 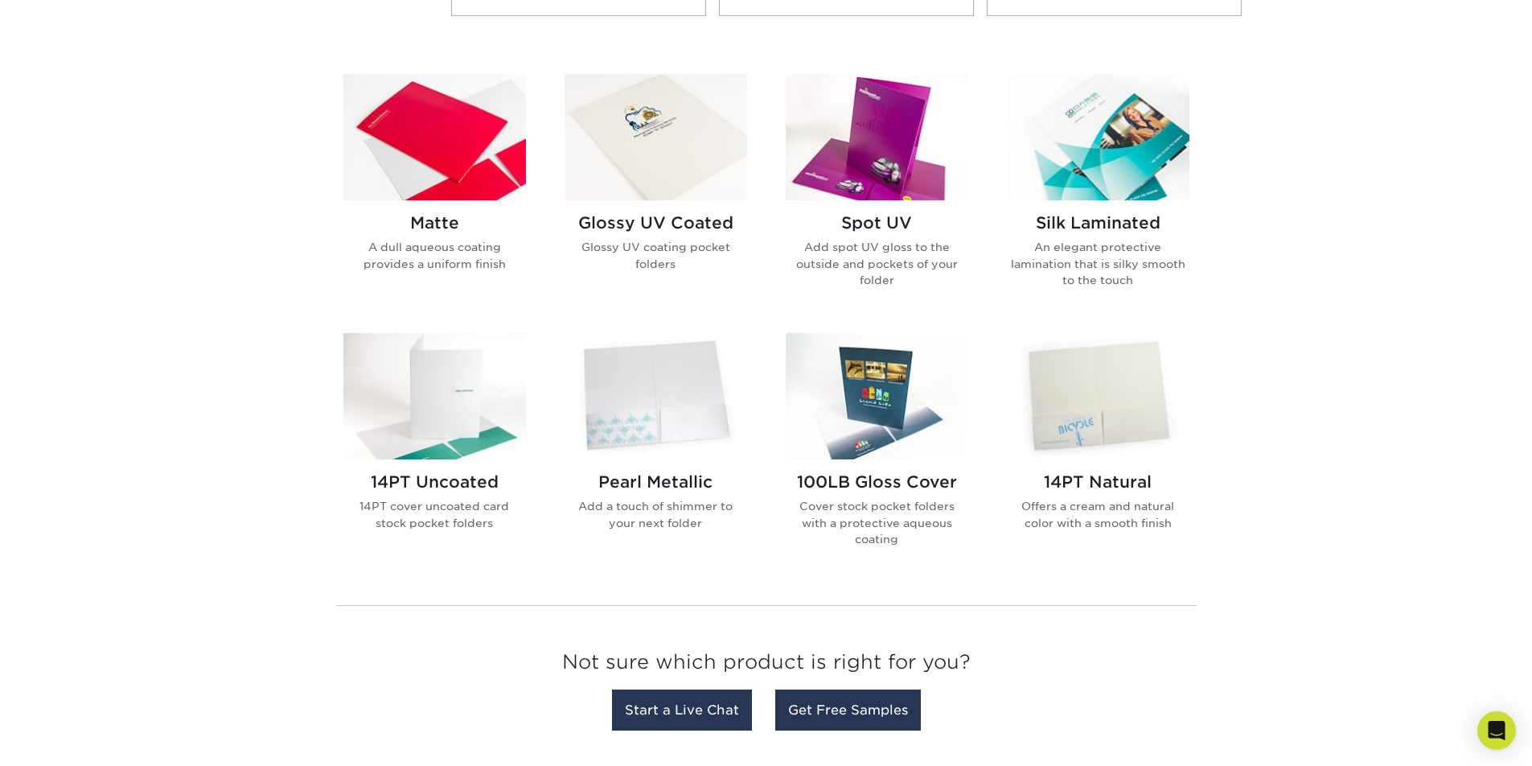 I want to click on img: Spot UV Presentation Folders, so click(x=877, y=137).